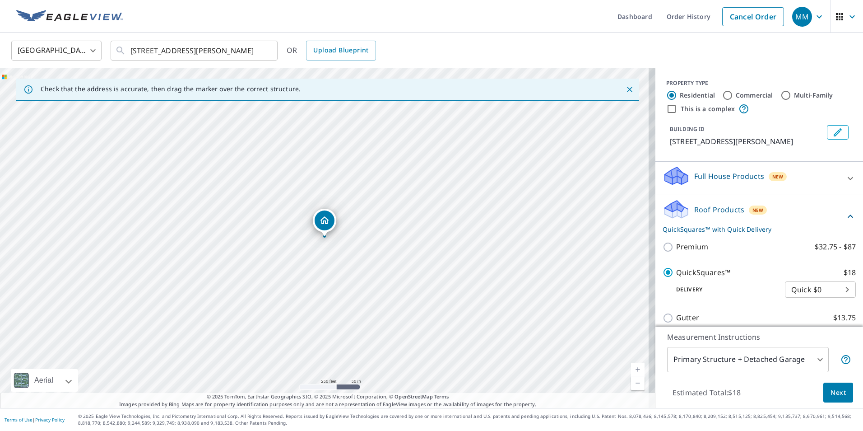 This screenshot has height=431, width=863. I want to click on label: Multi-Family, so click(813, 95).